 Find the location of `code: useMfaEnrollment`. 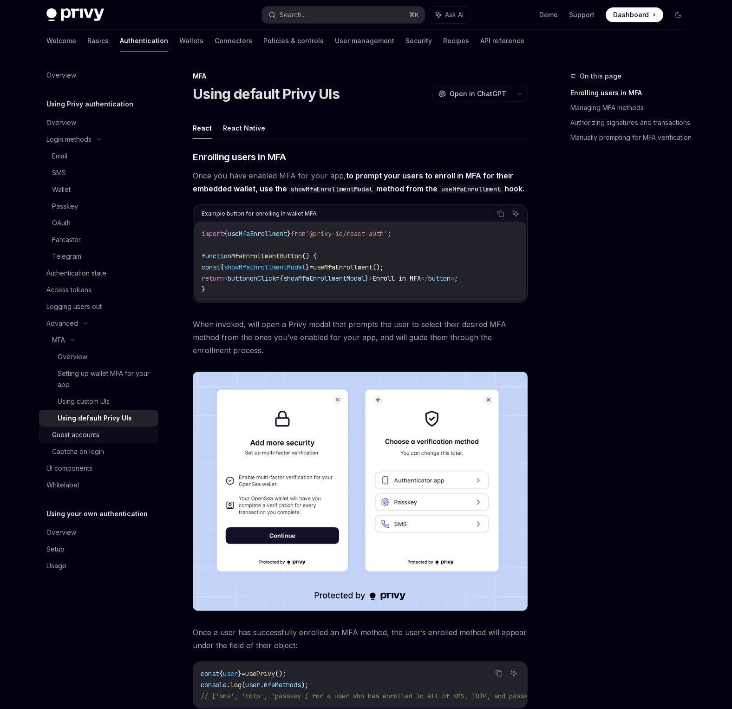

code: useMfaEnrollment is located at coordinates (471, 189).